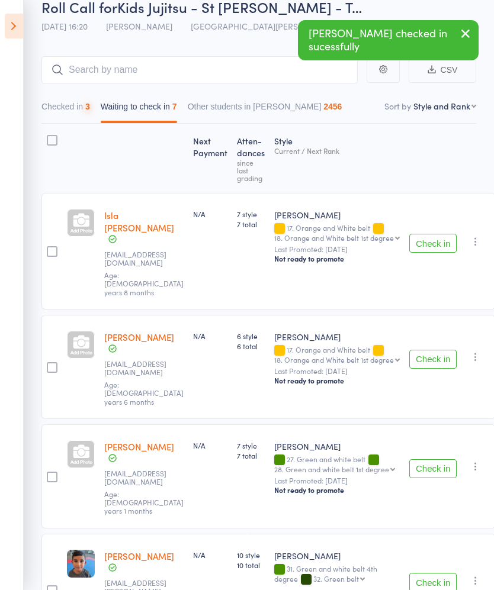  What do you see at coordinates (442, 106) in the screenshot?
I see `div: Style and Rank` at bounding box center [442, 106].